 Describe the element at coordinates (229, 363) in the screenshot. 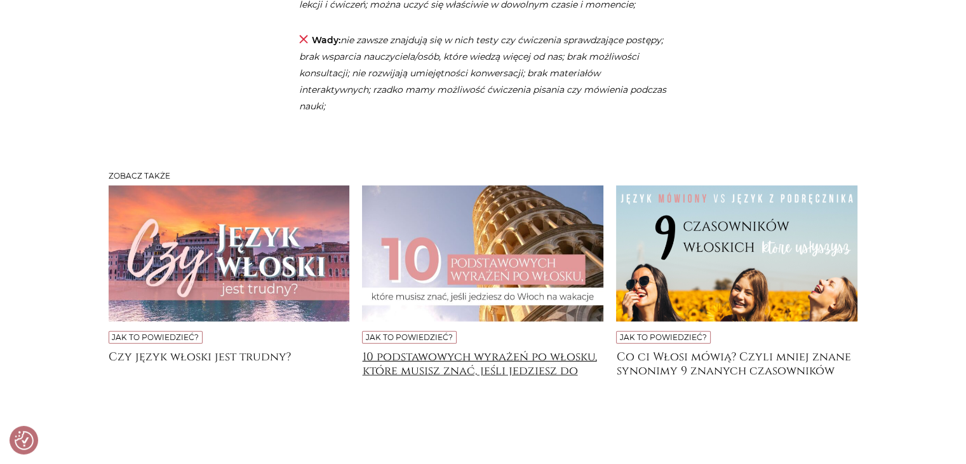

I see `a: Czy język włoski jest trudny?` at that location.